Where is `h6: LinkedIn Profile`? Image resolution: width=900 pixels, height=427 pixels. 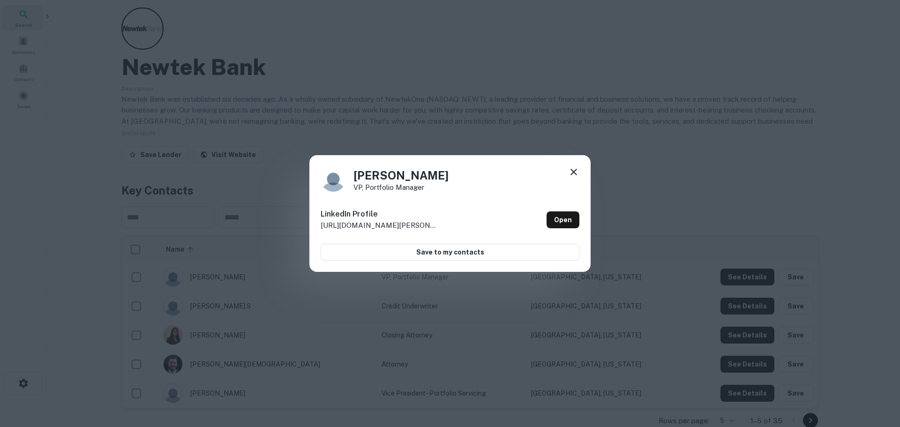
h6: LinkedIn Profile is located at coordinates (379, 214).